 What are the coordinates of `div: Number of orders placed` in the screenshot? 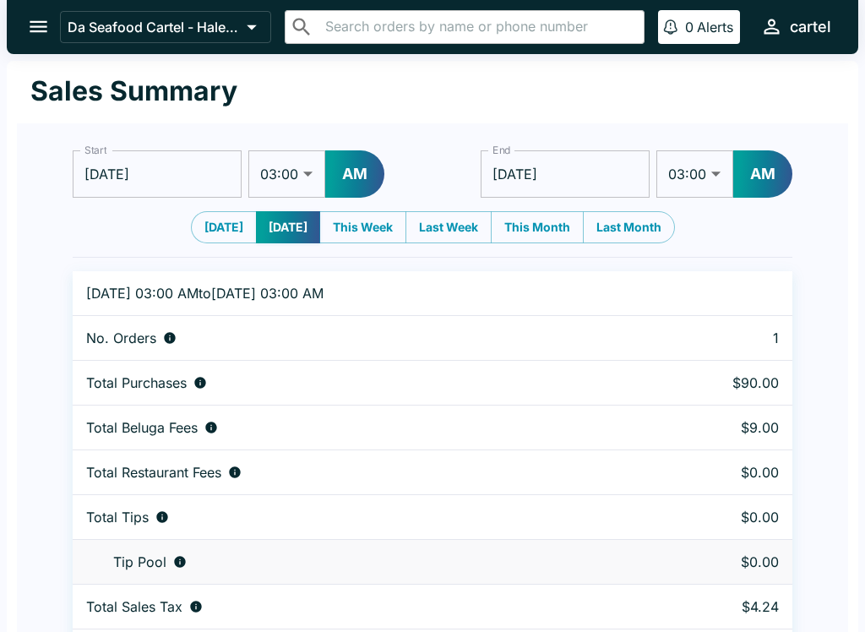 It's located at (349, 338).